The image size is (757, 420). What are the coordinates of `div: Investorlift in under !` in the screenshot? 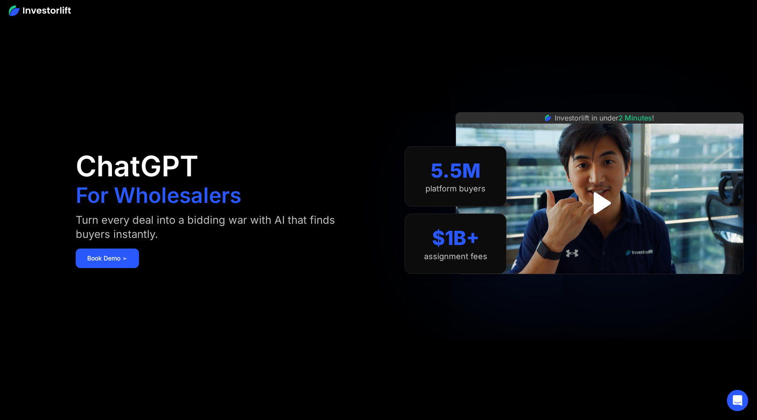 It's located at (605, 118).